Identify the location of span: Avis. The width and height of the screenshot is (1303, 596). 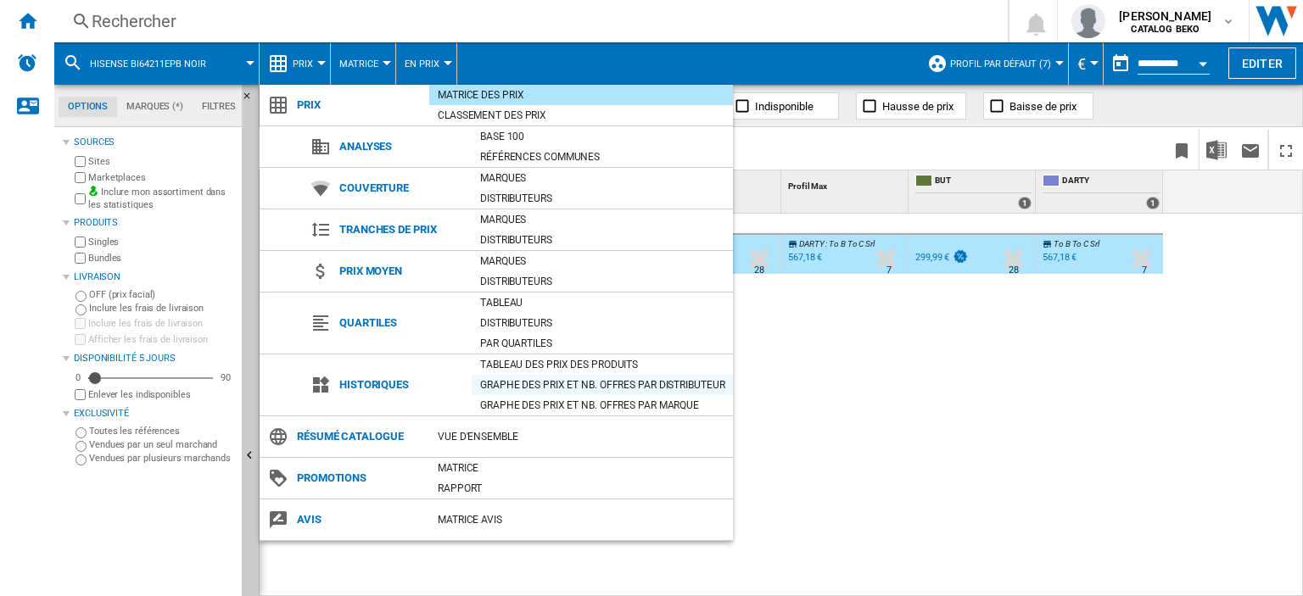
(359, 520).